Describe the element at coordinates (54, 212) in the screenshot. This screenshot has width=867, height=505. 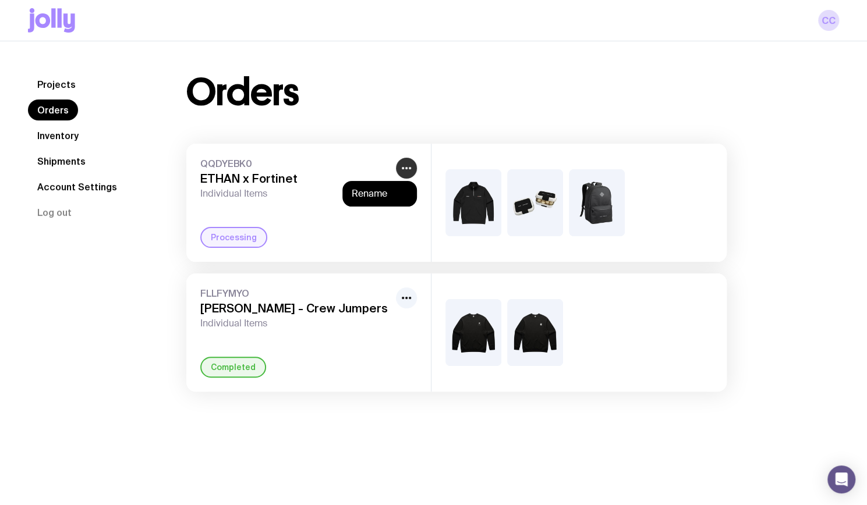
I see `button: Log out` at that location.